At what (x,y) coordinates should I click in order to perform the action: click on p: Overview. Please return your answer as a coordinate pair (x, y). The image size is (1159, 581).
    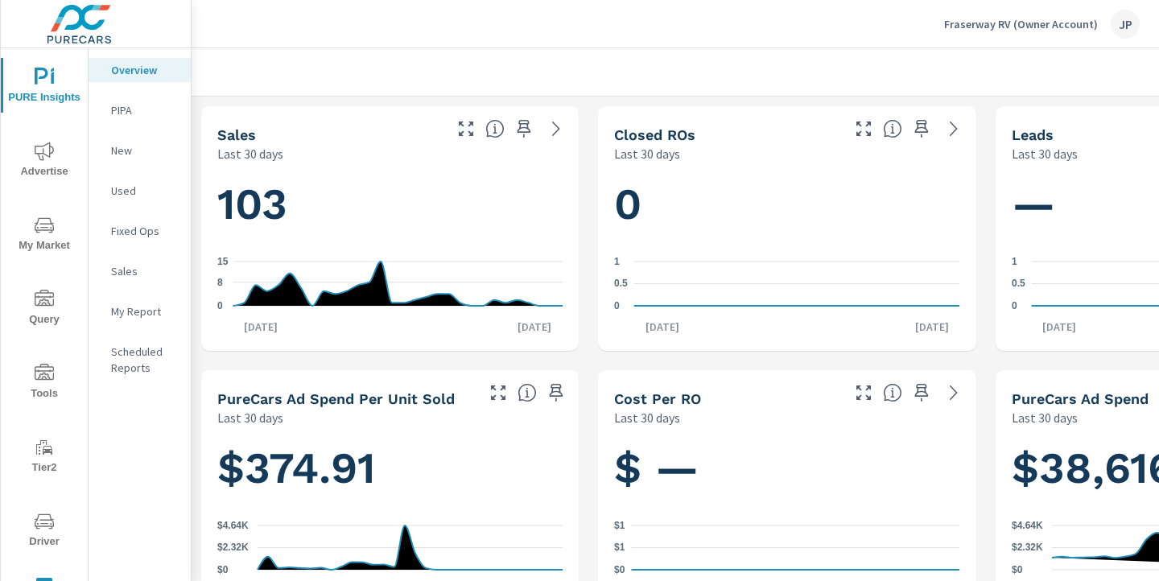
    Looking at the image, I should click on (144, 70).